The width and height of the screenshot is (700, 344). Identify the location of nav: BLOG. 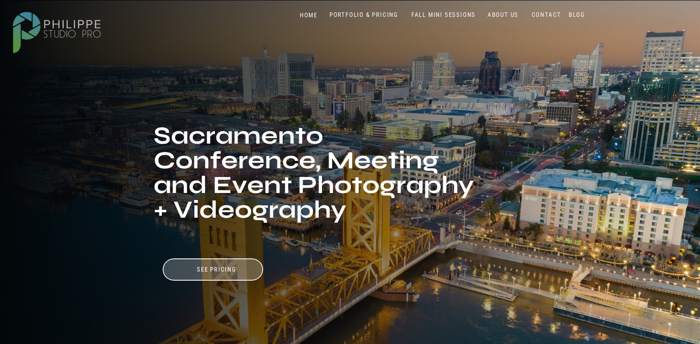
(577, 15).